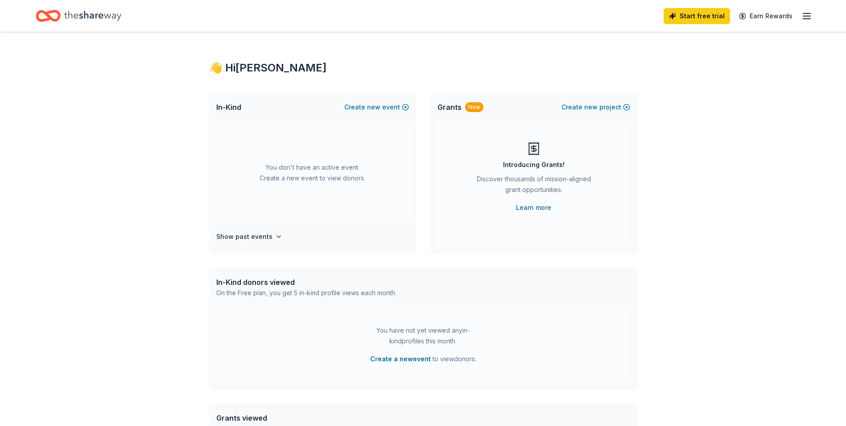 The width and height of the screenshot is (846, 426). Describe the element at coordinates (766, 16) in the screenshot. I see `a: Earn Rewards` at that location.